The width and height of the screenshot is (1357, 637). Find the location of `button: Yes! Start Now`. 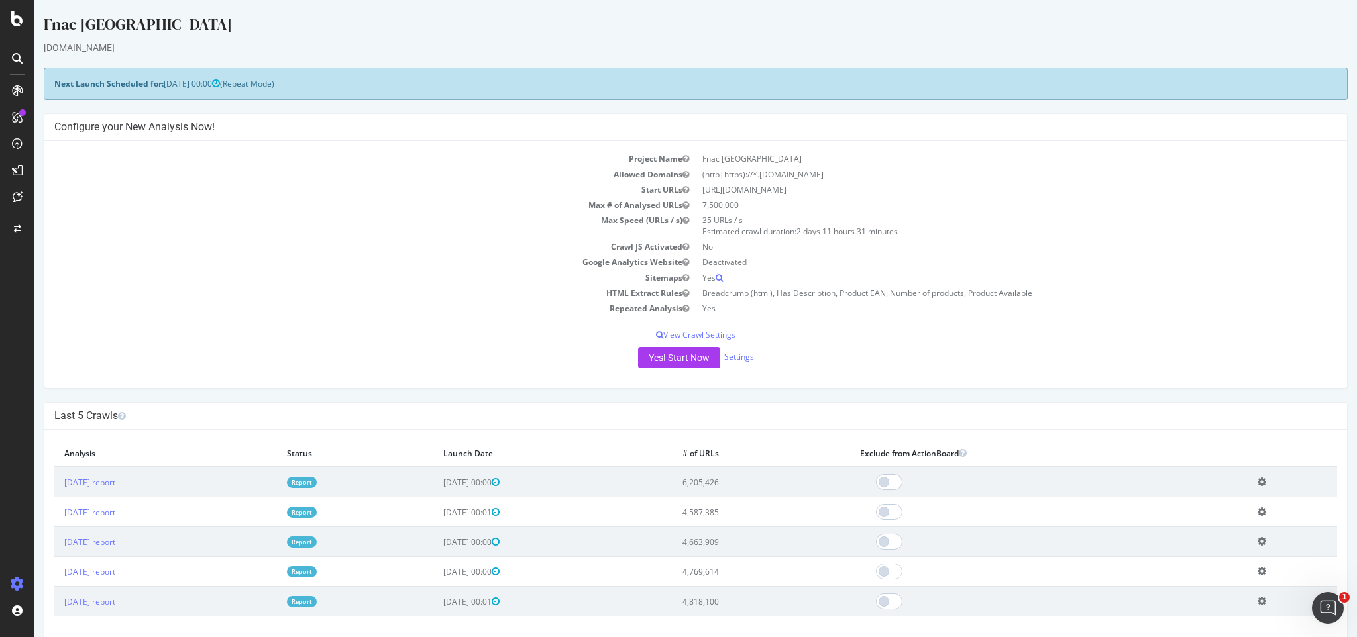

button: Yes! Start Now is located at coordinates (645, 358).